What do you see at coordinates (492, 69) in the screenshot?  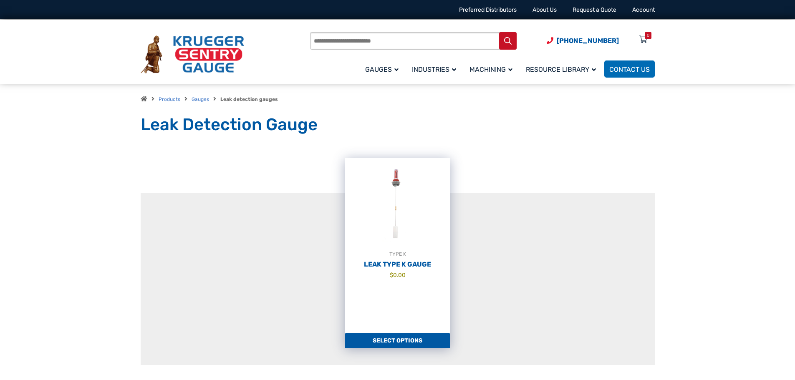 I see `a: Machining` at bounding box center [492, 69].